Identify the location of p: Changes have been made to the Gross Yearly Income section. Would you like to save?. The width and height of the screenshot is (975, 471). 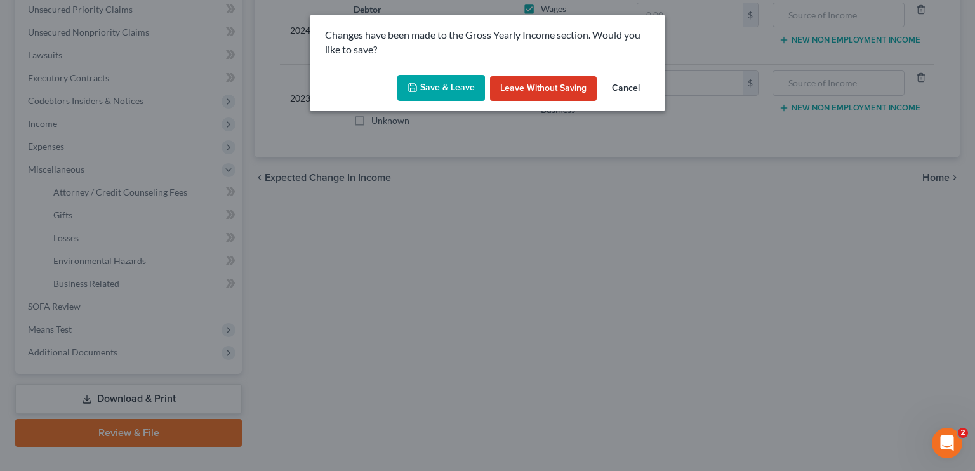
(488, 43).